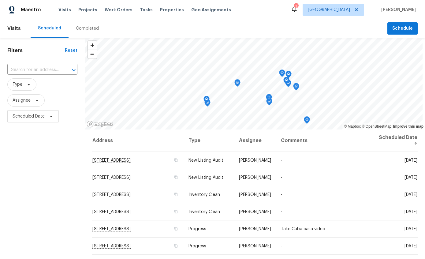 This screenshot has height=259, width=425. Describe the element at coordinates (92, 54) in the screenshot. I see `span: Zoom out` at that location.